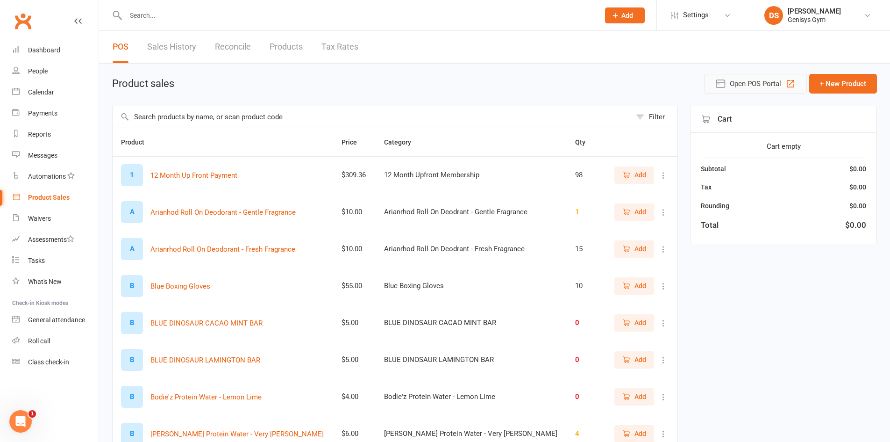  What do you see at coordinates (223, 249) in the screenshot?
I see `button: Arianrhod Roll On Deodorant - Fresh Fragrance` at bounding box center [223, 249].